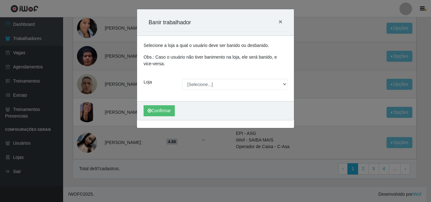 This screenshot has height=202, width=431. What do you see at coordinates (215, 61) in the screenshot?
I see `p: Obs.: Caso o usuário não tiver banimento na loja, ele será banido, e vice-versa.` at bounding box center [215, 61].